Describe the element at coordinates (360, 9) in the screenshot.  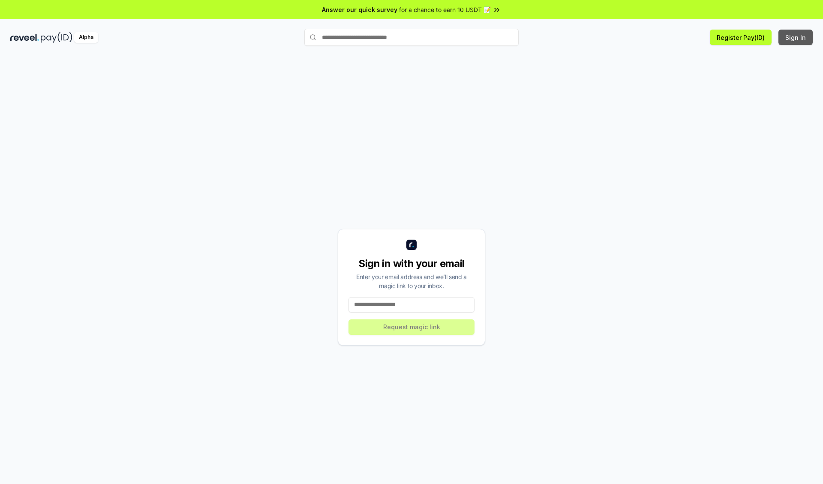
I see `span: Answer our quick survey` at that location.